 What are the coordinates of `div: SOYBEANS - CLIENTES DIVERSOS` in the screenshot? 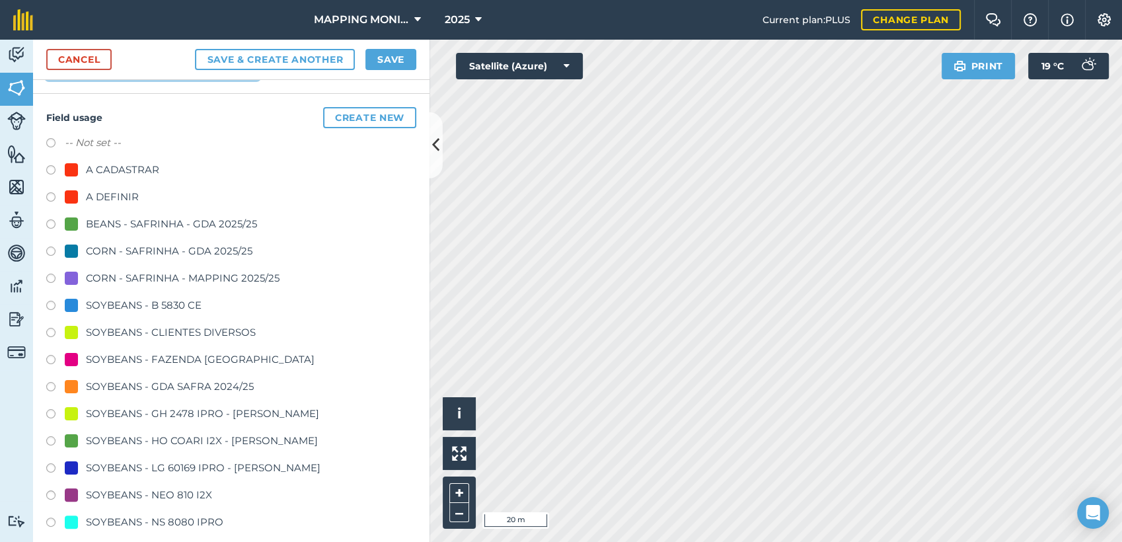 It's located at (171, 332).